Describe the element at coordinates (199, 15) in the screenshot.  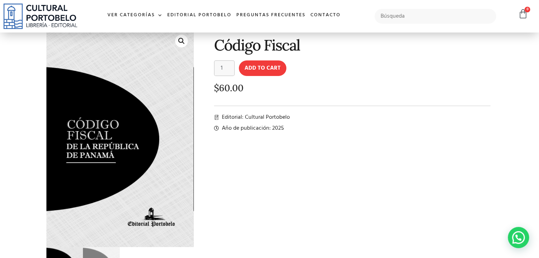
I see `a: Editorial Portobelo` at that location.